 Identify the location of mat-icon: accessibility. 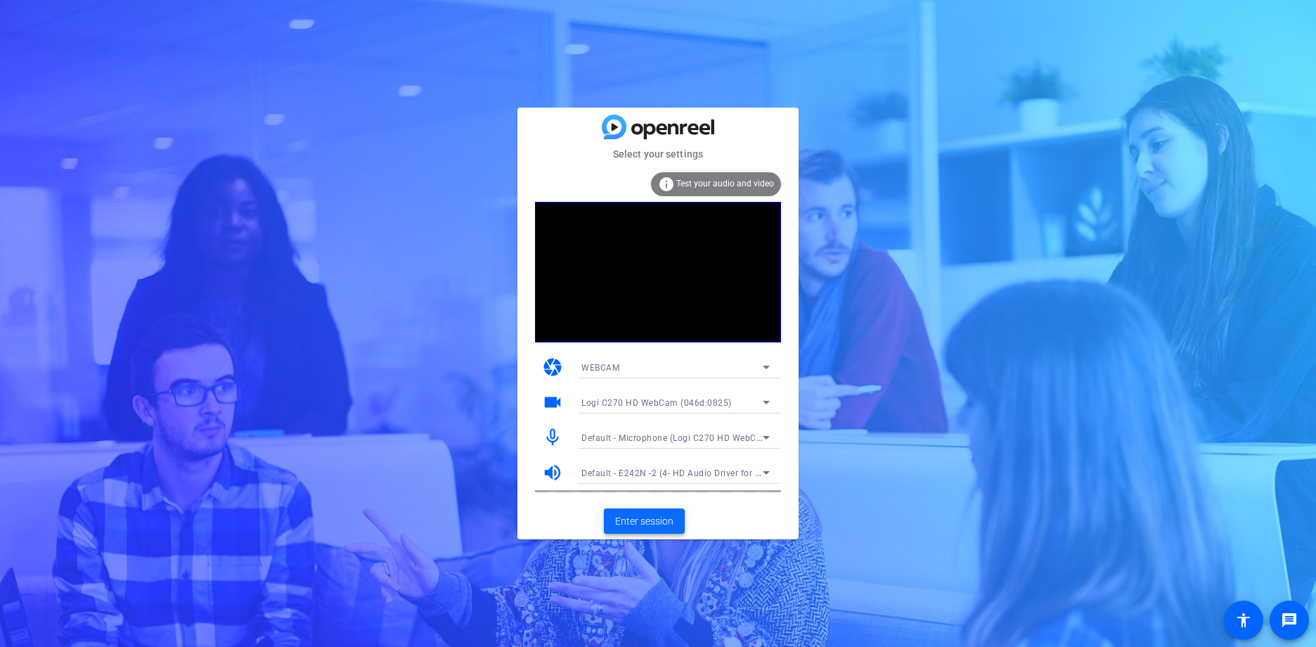
(1244, 620).